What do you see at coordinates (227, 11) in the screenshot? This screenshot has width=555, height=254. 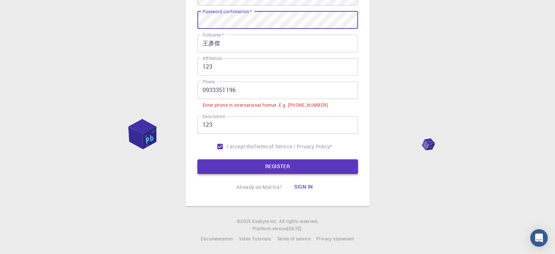 I see `label: Password confirmation` at bounding box center [227, 11].